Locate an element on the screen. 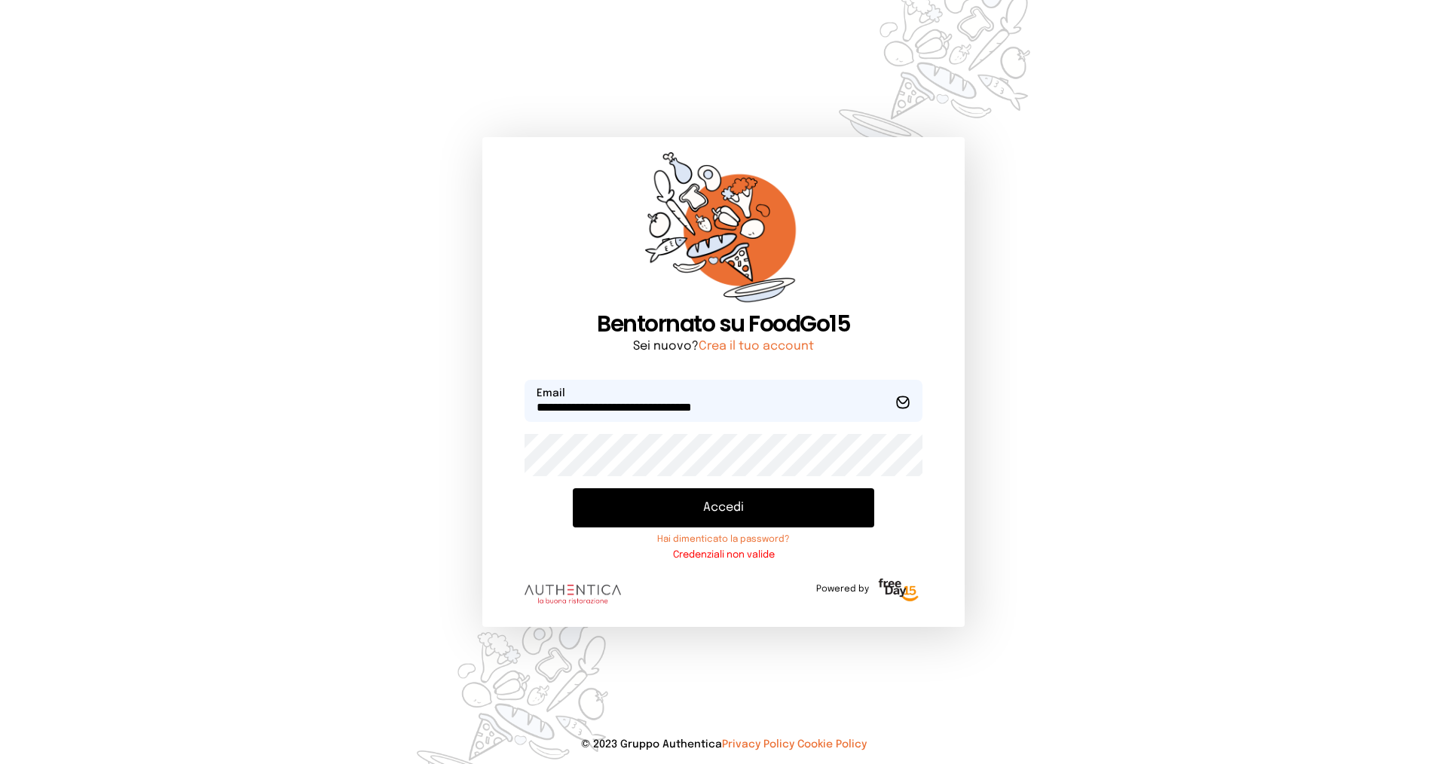 Image resolution: width=1447 pixels, height=764 pixels. p: © 2023 Gruppo Authentica is located at coordinates (724, 745).